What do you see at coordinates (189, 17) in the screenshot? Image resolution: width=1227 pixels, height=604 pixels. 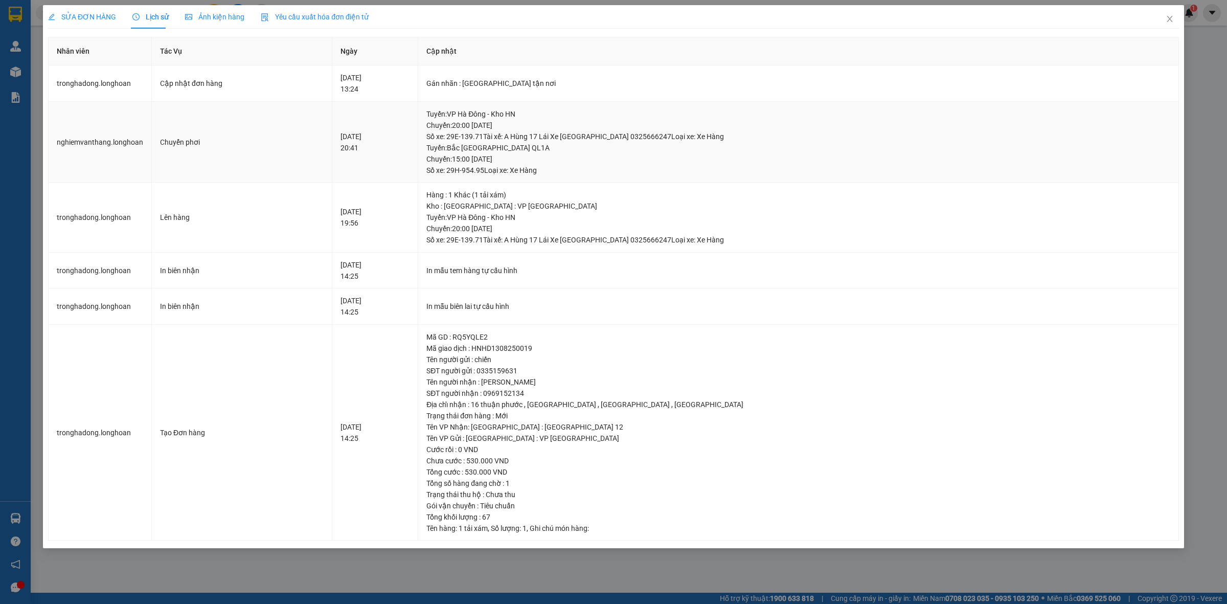 I see `span: picture` at bounding box center [189, 17].